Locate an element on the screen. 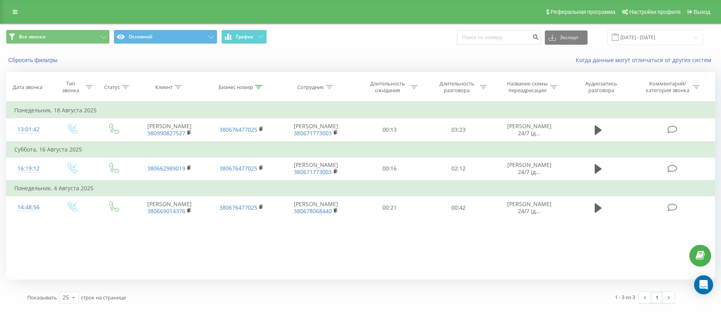 Image resolution: width=721 pixels, height=320 pixels. div: 14:48:56 is located at coordinates (28, 207).